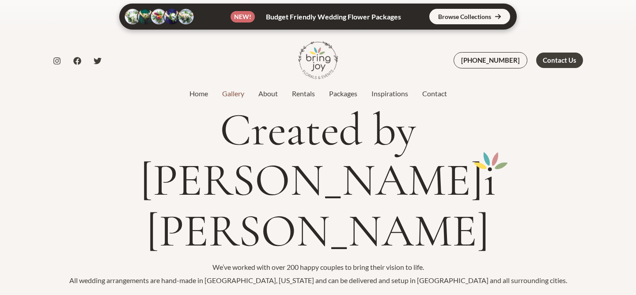 This screenshot has width=636, height=295. I want to click on a: Home, so click(199, 94).